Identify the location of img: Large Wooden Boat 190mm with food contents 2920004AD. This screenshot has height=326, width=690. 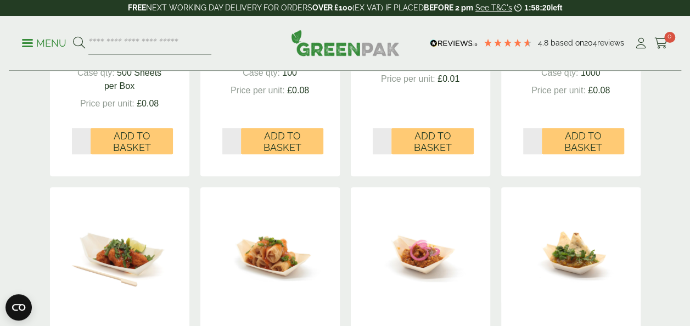
(120, 256).